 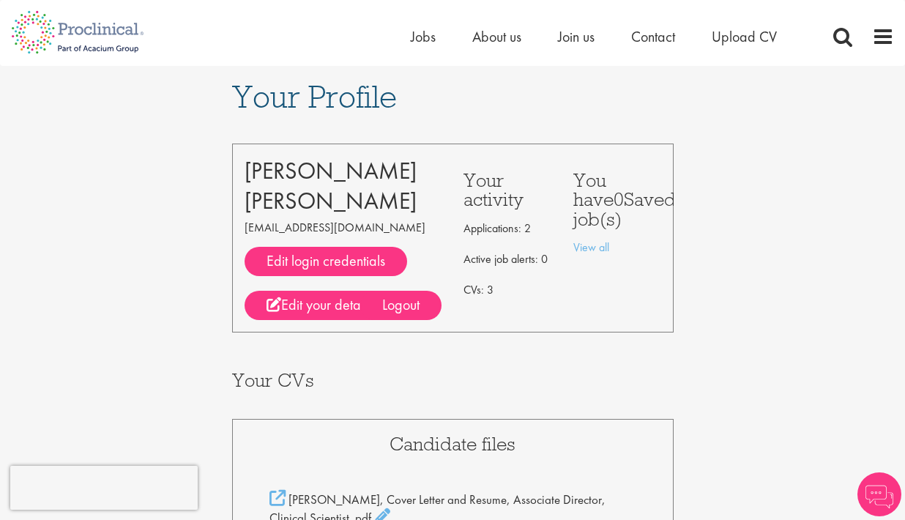 What do you see at coordinates (576, 37) in the screenshot?
I see `a: Join us` at bounding box center [576, 37].